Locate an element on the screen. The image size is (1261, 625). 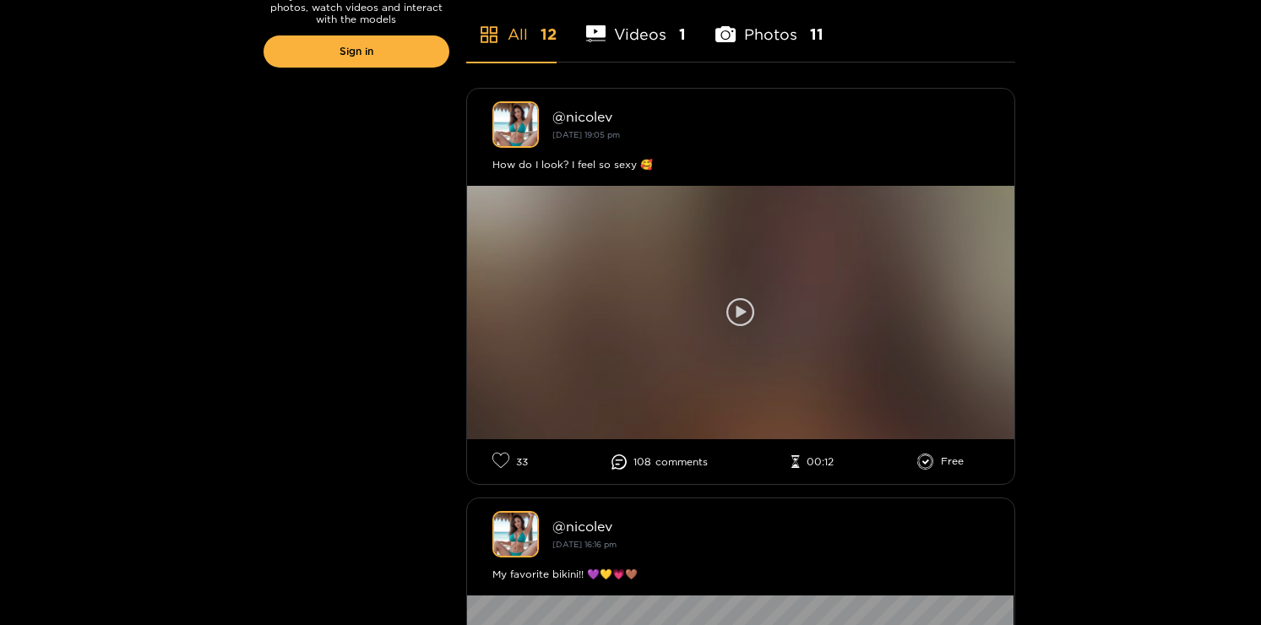
span: comment s is located at coordinates (682, 462).